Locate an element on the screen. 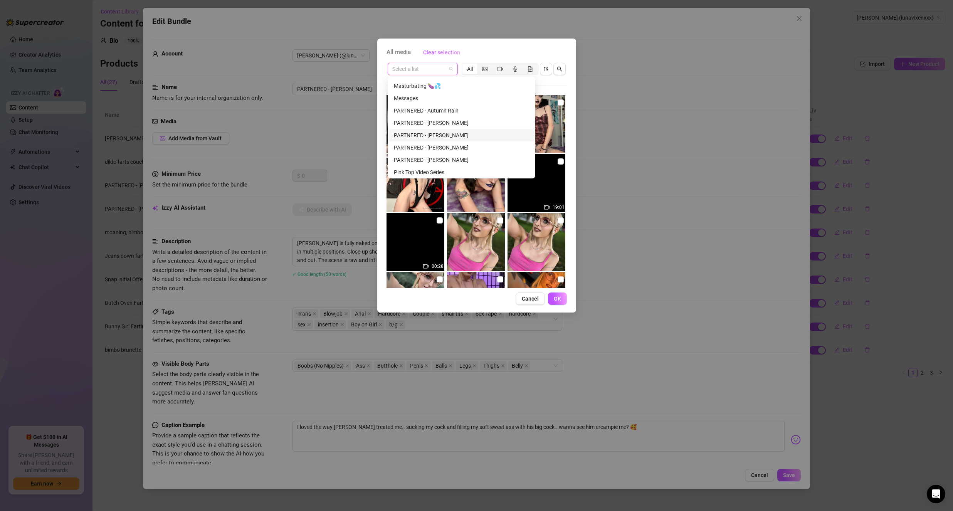 This screenshot has height=511, width=953. button: Clear selection is located at coordinates (442, 52).